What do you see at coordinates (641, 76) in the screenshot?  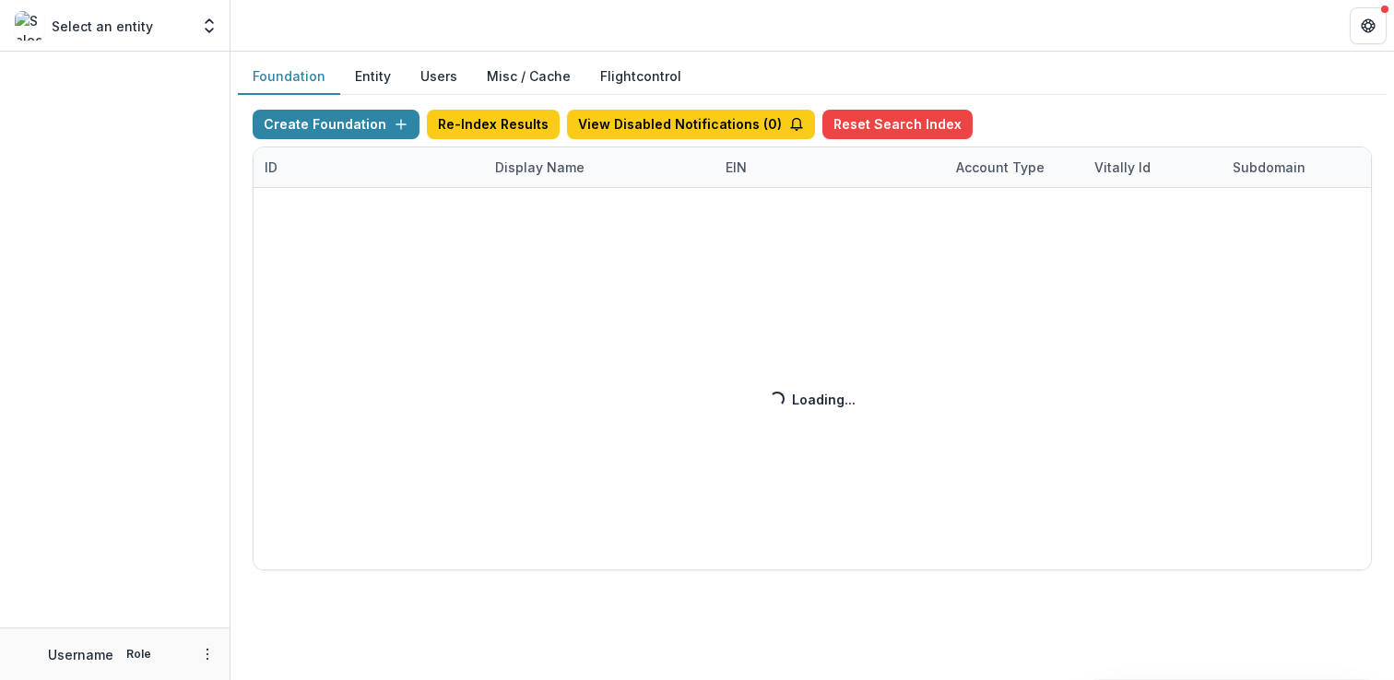 I see `a: Flightcontrol` at bounding box center [641, 76].